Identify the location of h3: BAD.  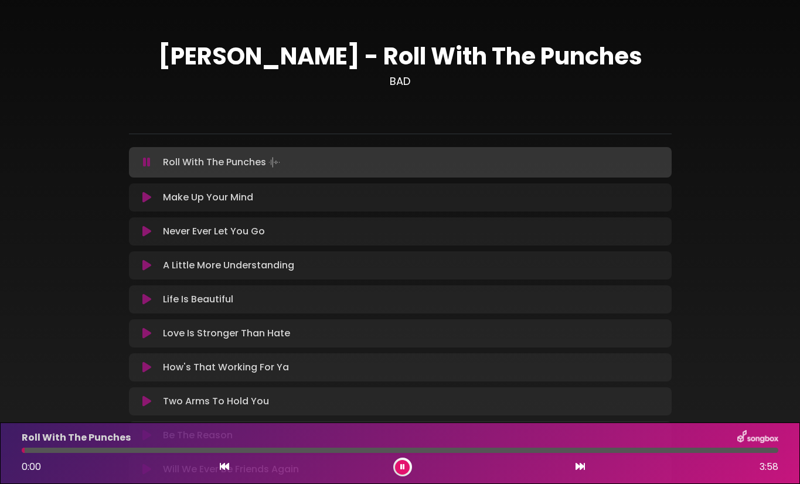
(400, 81).